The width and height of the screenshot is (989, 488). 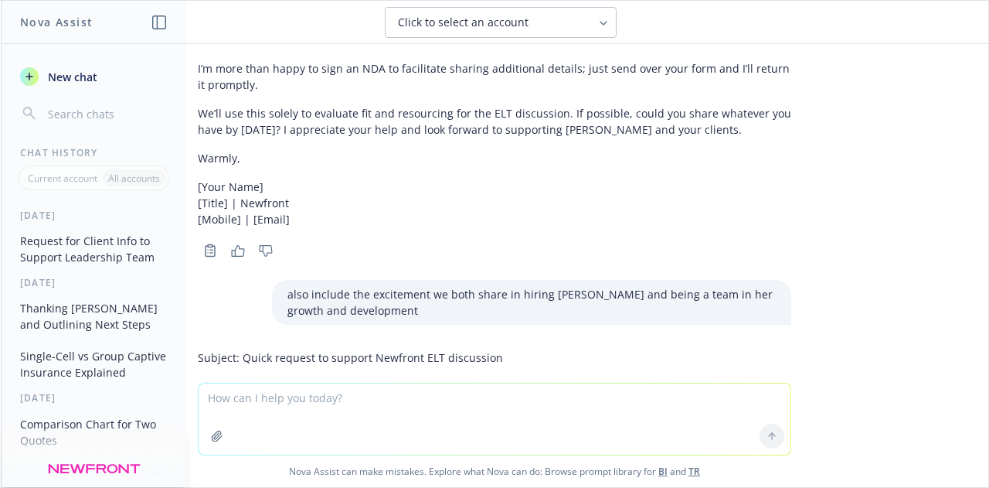 What do you see at coordinates (56, 22) in the screenshot?
I see `h1: Nova Assist` at bounding box center [56, 22].